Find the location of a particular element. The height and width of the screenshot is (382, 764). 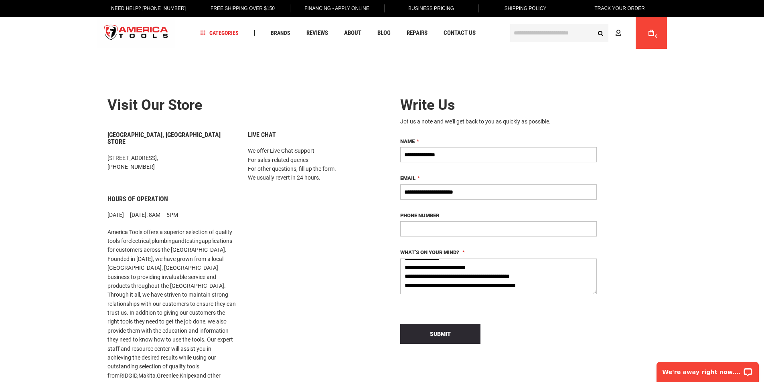

span: Write Us is located at coordinates (427, 105).